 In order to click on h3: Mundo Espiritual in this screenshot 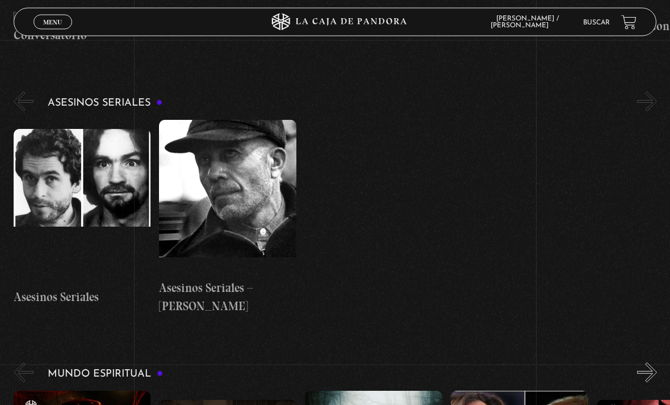, I will do `click(106, 374)`.